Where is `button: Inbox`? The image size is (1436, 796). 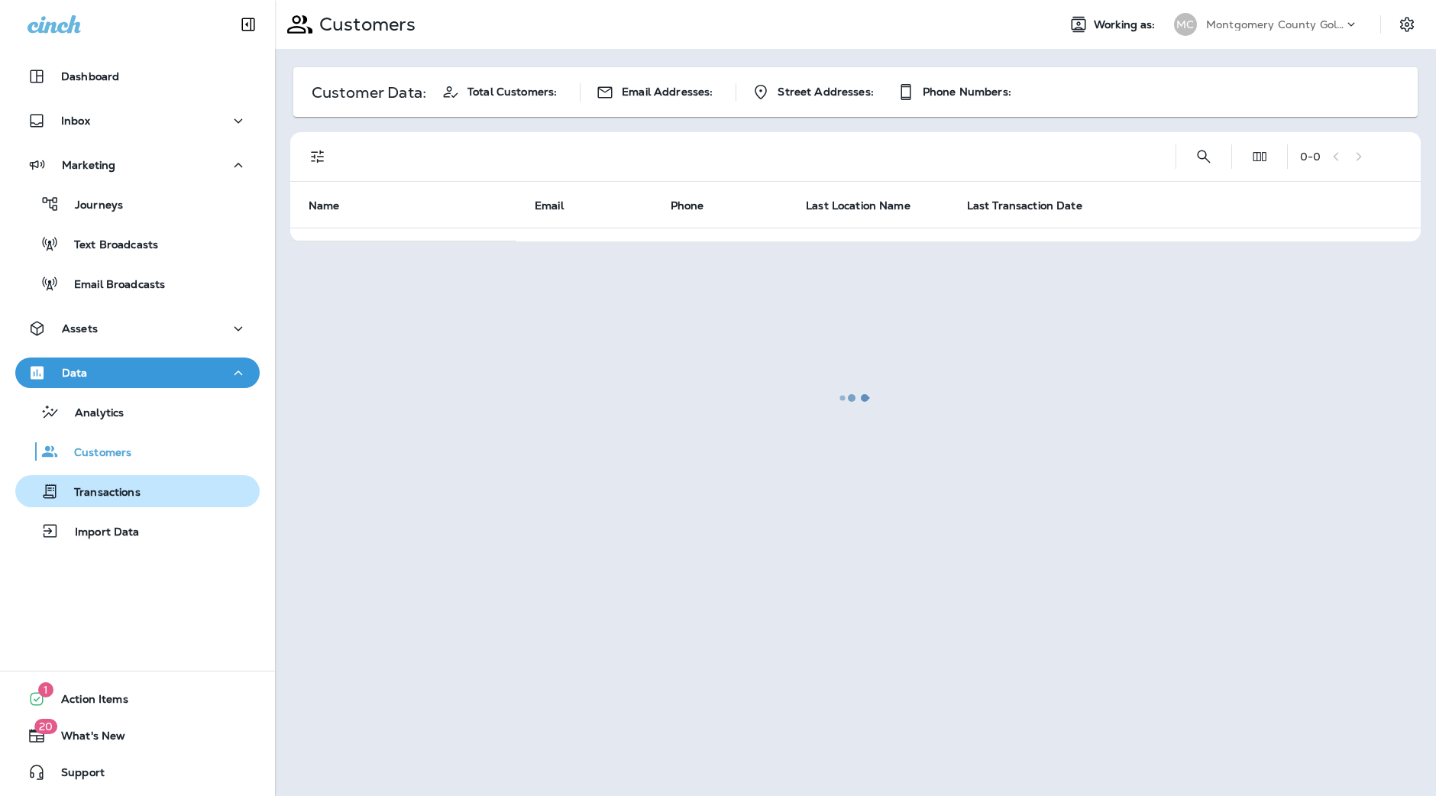
button: Inbox is located at coordinates (137, 121).